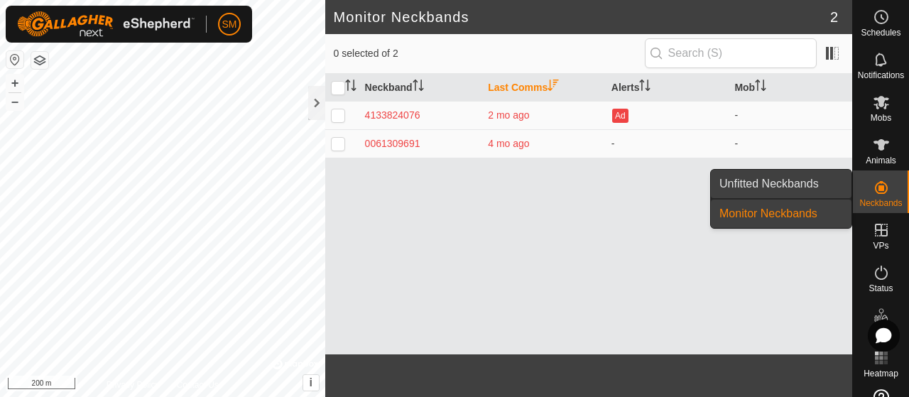 The width and height of the screenshot is (909, 397). Describe the element at coordinates (106, 24) in the screenshot. I see `img: Gallagher Logo` at that location.